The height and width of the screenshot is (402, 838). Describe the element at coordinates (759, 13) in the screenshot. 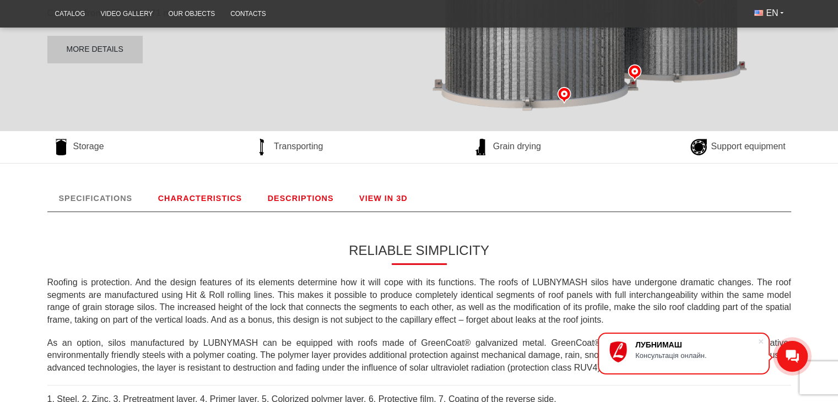

I see `img: English` at that location.